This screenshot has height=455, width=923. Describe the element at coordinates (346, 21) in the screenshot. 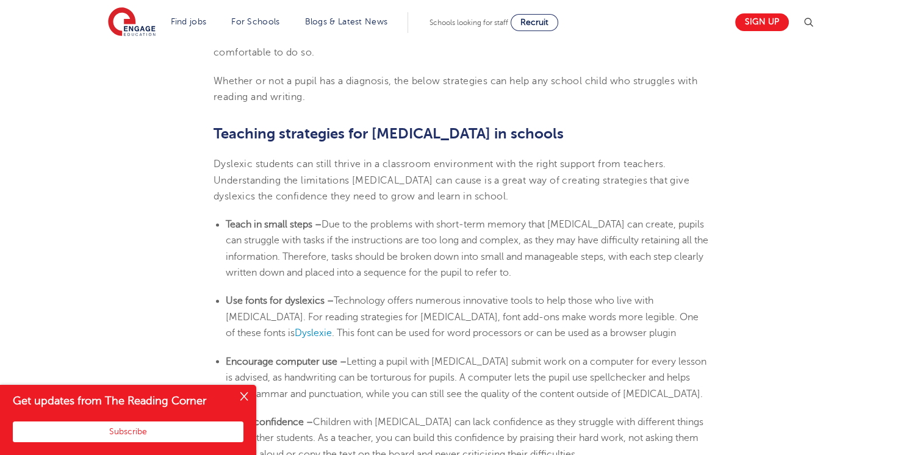

I see `a: Blogs & Latest News` at that location.